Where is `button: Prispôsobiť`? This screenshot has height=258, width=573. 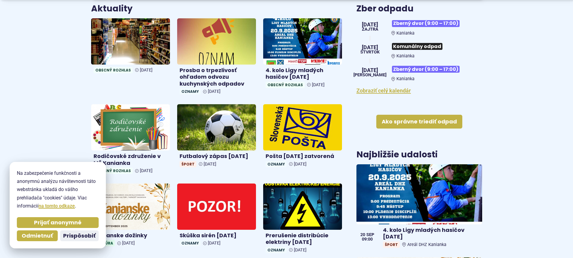
button: Prispôsobiť is located at coordinates (79, 236).